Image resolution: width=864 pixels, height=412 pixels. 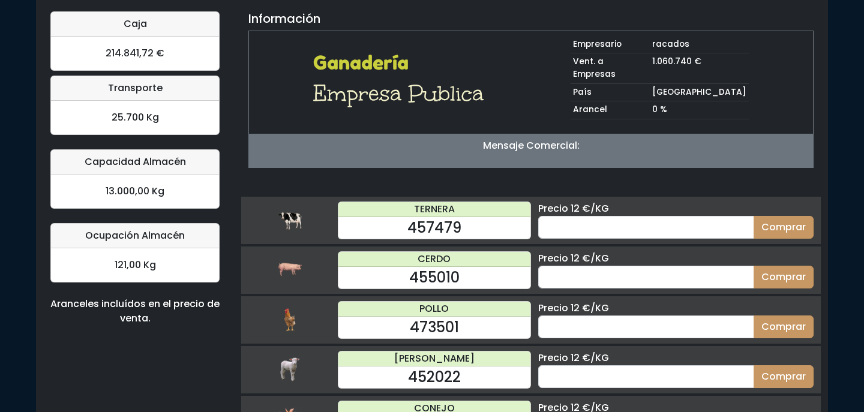 What do you see at coordinates (284, 19) in the screenshot?
I see `h5: Información` at bounding box center [284, 19].